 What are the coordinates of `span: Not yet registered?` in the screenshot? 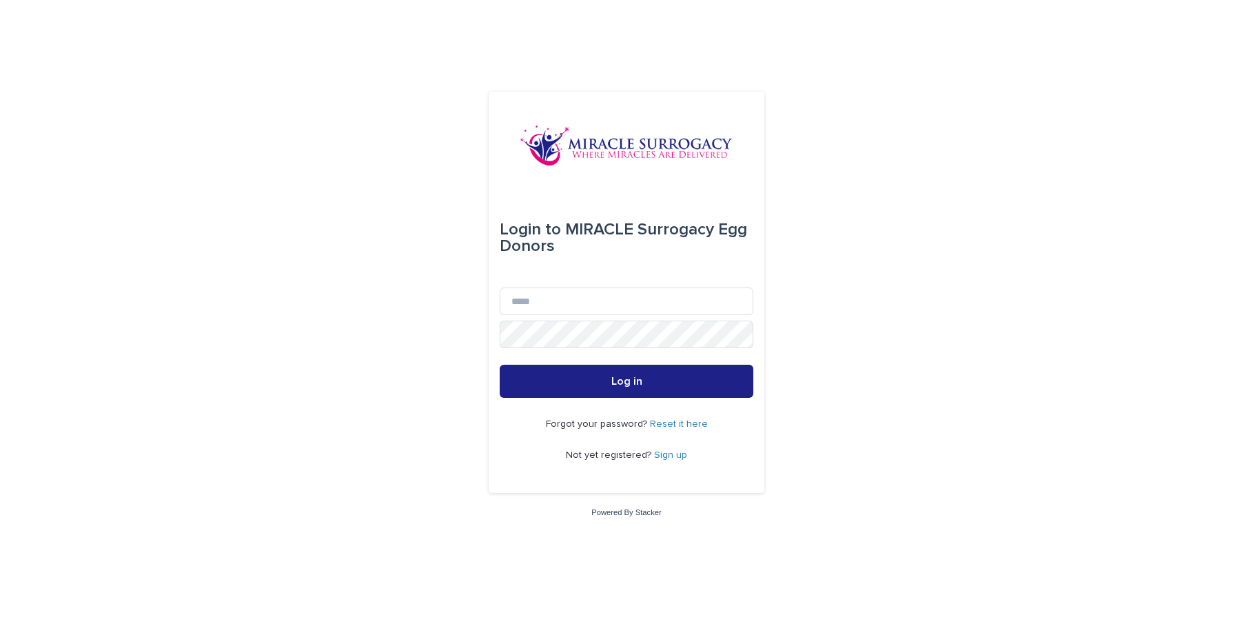 It's located at (610, 455).